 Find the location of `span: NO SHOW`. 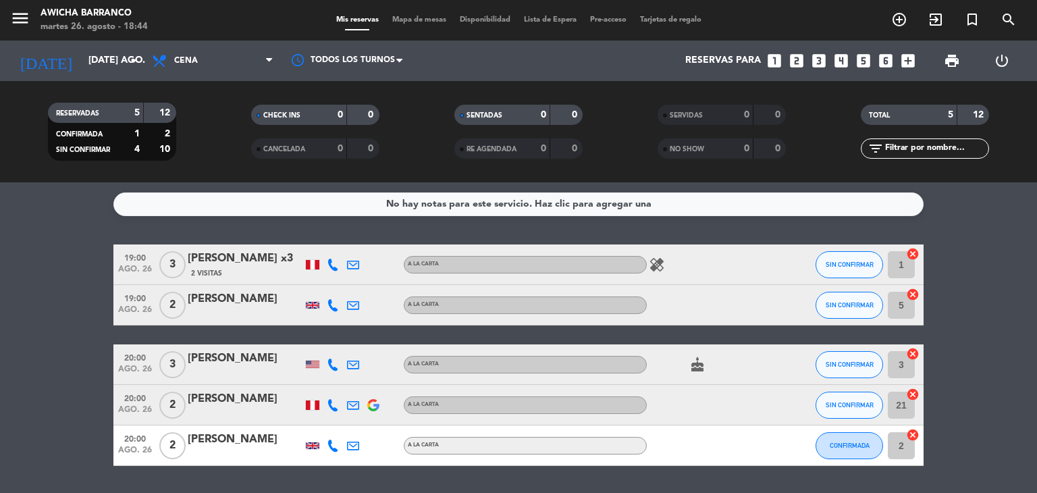

span: NO SHOW is located at coordinates (687, 149).